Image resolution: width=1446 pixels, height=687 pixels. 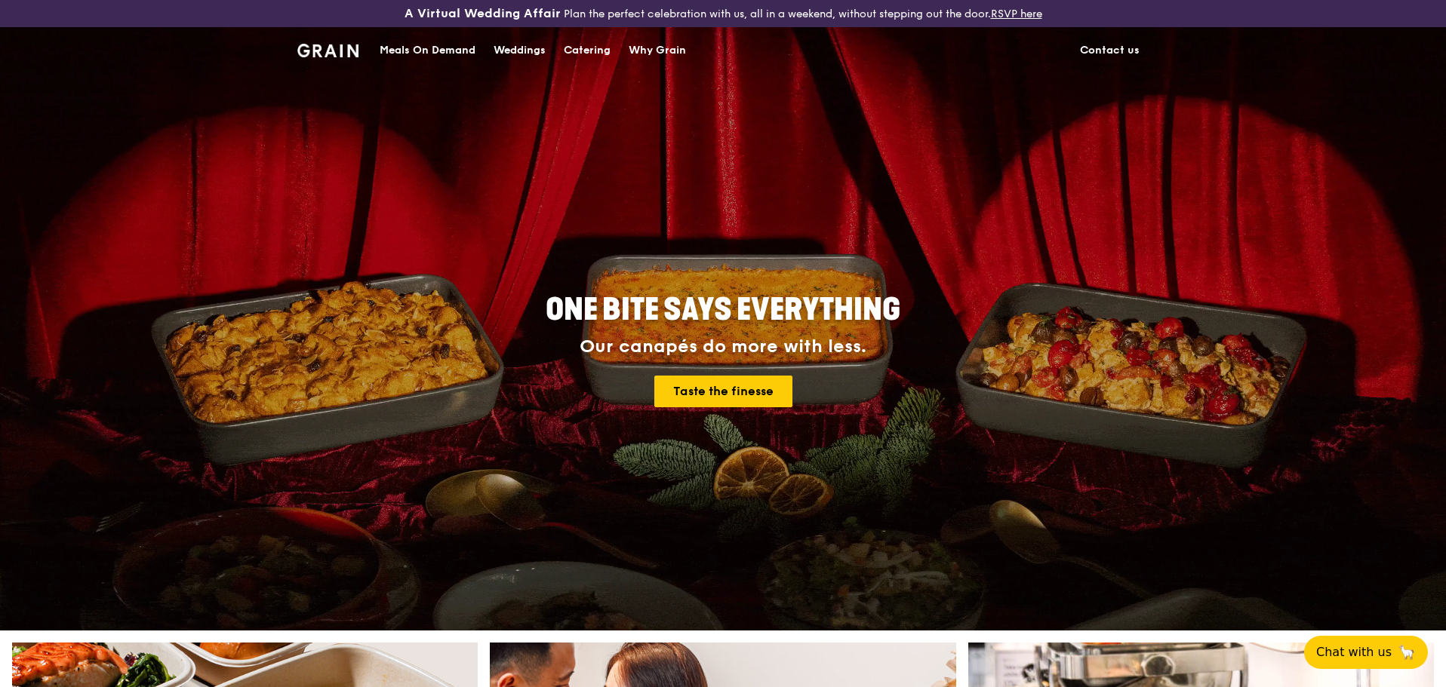 I want to click on img: Grain, so click(x=327, y=51).